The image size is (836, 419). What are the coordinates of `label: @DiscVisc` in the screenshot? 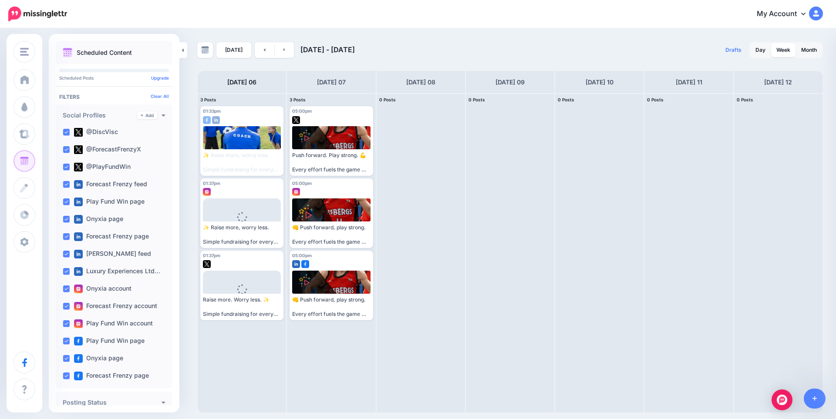 It's located at (96, 132).